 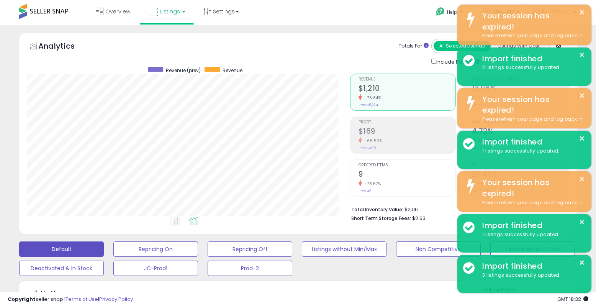 I want to click on div: Totals For, so click(x=413, y=46).